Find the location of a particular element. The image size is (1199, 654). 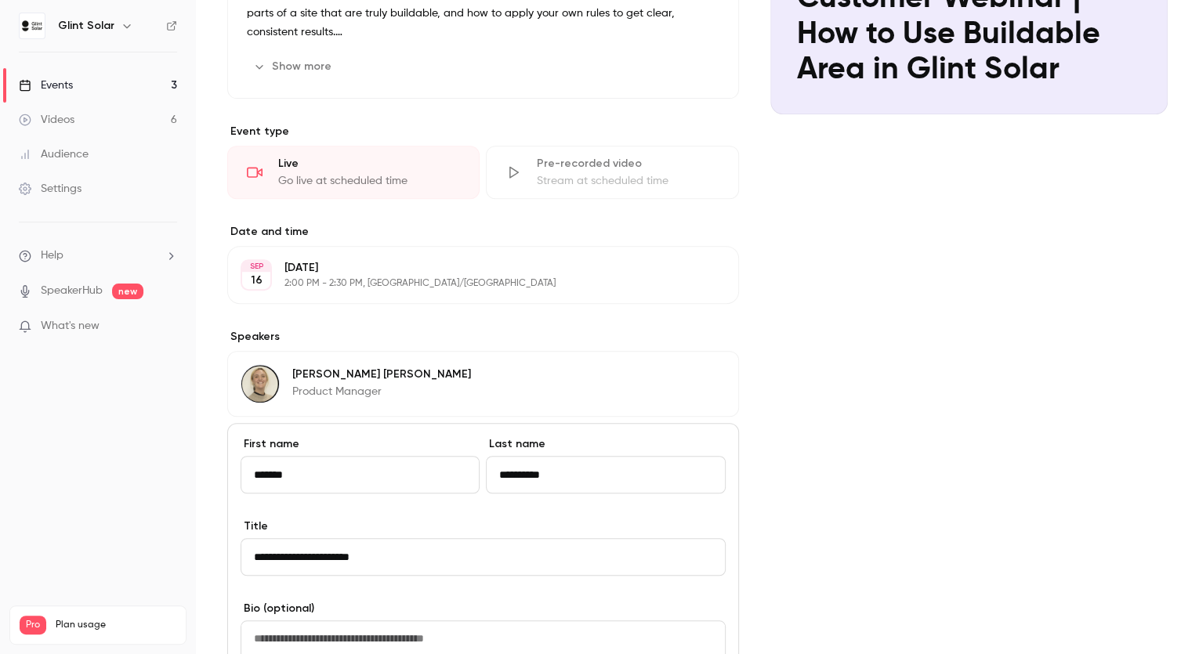

div: SEP is located at coordinates (256, 266).